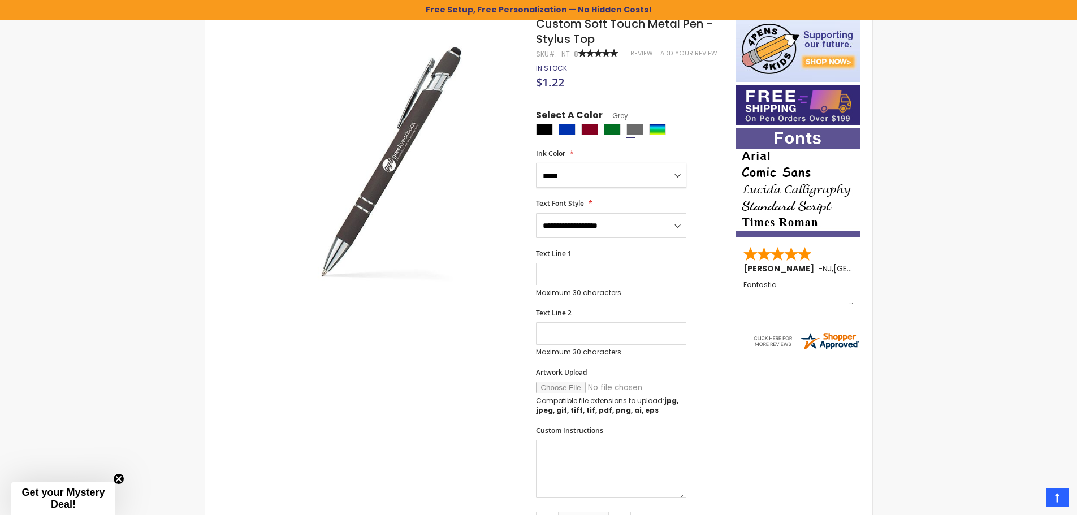 The height and width of the screenshot is (515, 1077). I want to click on span: Artwork Upload, so click(561, 372).